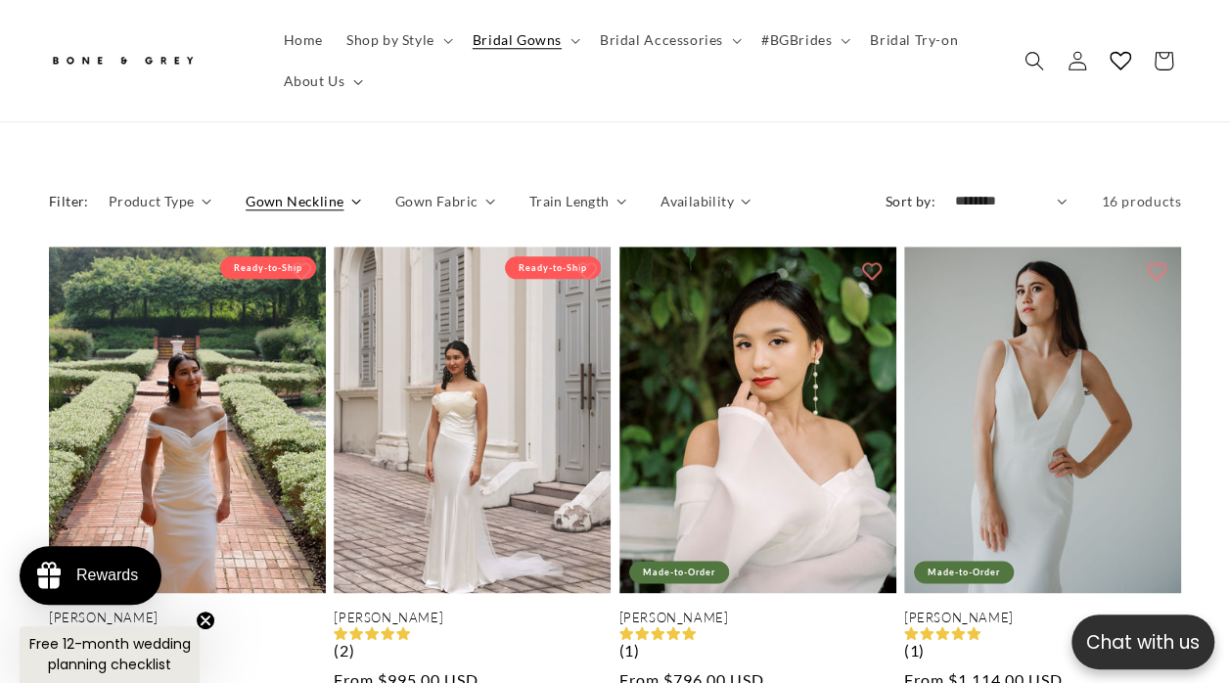 The width and height of the screenshot is (1230, 683). I want to click on button: Close teaser, so click(206, 620).